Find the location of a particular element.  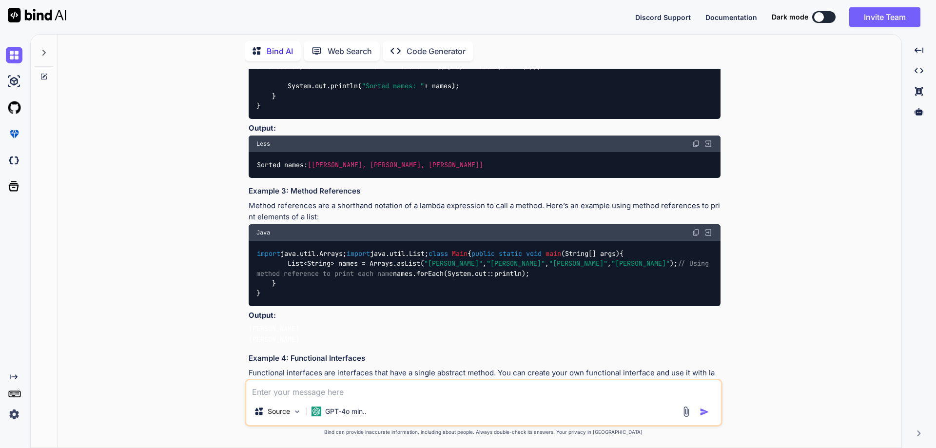

img: icon is located at coordinates (705, 412).